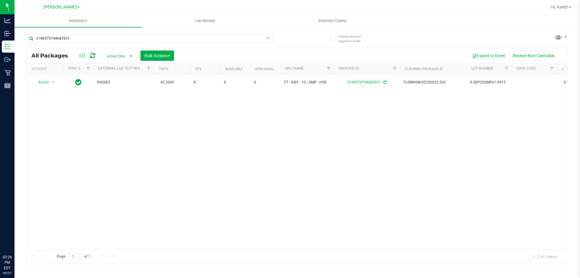  I want to click on span: Inventory Counts, so click(333, 21).